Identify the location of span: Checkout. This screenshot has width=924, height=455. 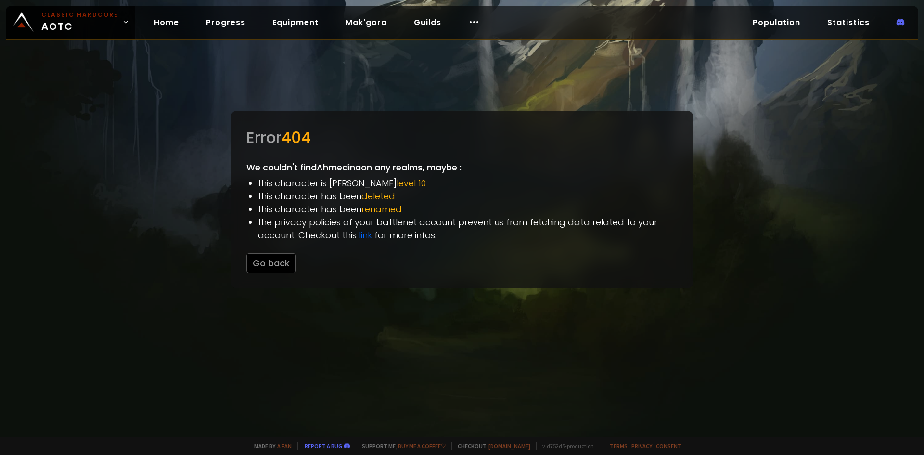
(491, 446).